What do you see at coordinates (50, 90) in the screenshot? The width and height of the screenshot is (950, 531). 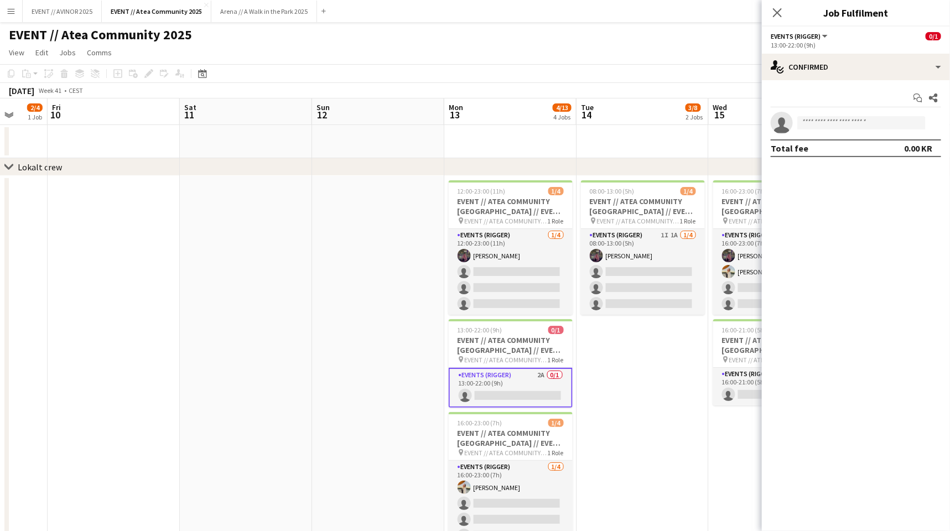 I see `span: Week 41` at bounding box center [50, 90].